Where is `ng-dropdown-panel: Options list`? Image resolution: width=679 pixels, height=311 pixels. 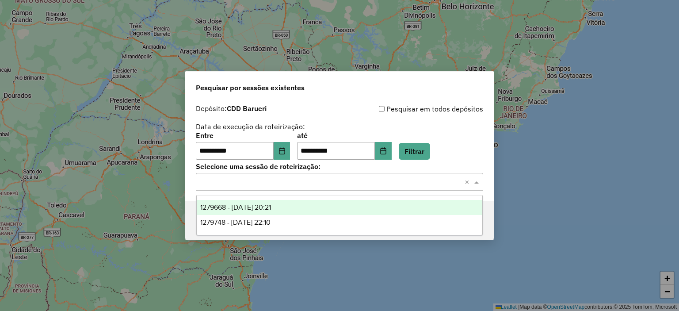
ng-dropdown-panel: Options list is located at coordinates (340, 215).